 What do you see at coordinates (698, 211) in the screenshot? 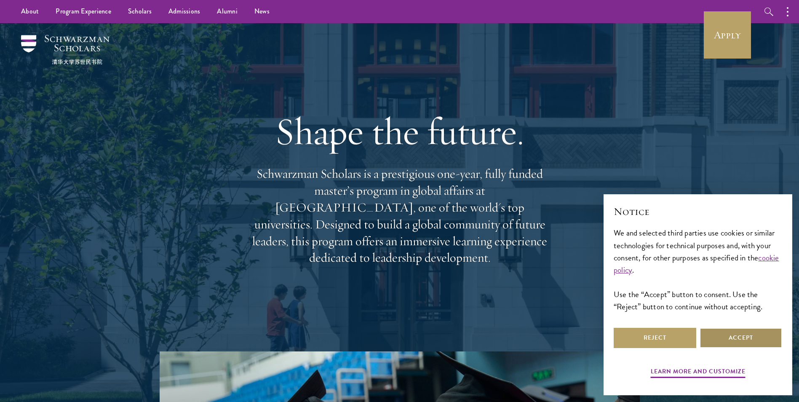
I see `h2: Notice` at bounding box center [698, 211].